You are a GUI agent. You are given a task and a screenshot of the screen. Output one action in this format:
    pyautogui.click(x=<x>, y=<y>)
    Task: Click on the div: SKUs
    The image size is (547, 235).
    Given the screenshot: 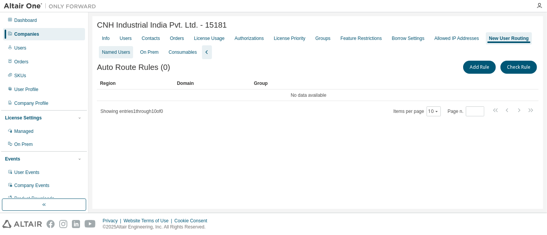 What is the action you would take?
    pyautogui.click(x=20, y=76)
    